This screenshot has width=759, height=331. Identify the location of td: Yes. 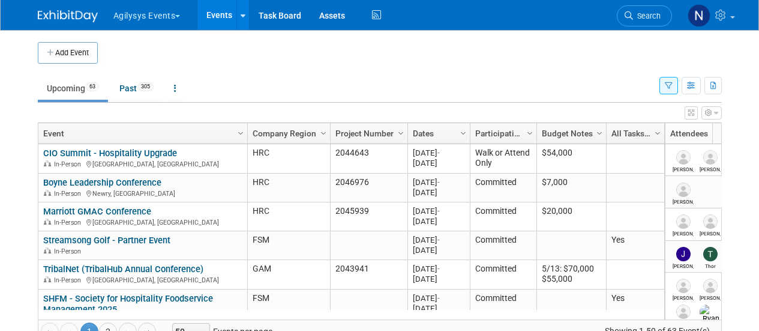
(635, 309).